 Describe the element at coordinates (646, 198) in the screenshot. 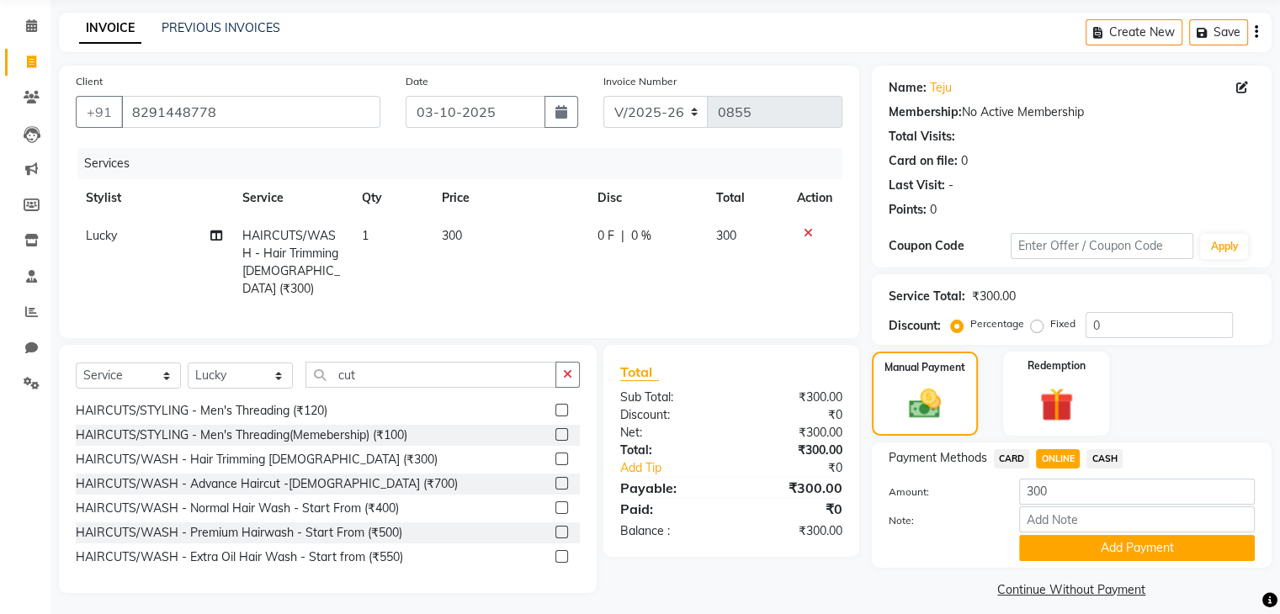

I see `th: Disc` at that location.